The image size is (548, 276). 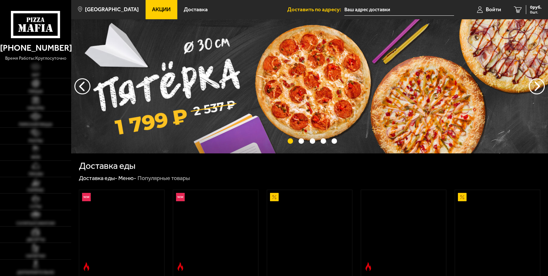 What do you see at coordinates (36, 223) in the screenshot?
I see `span: Салаты и закуски` at bounding box center [36, 223].